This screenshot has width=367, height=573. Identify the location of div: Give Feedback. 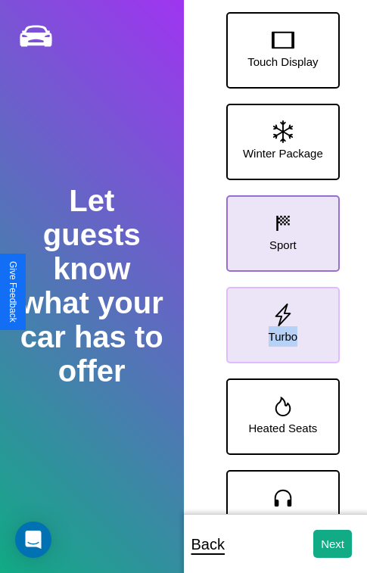
(13, 291).